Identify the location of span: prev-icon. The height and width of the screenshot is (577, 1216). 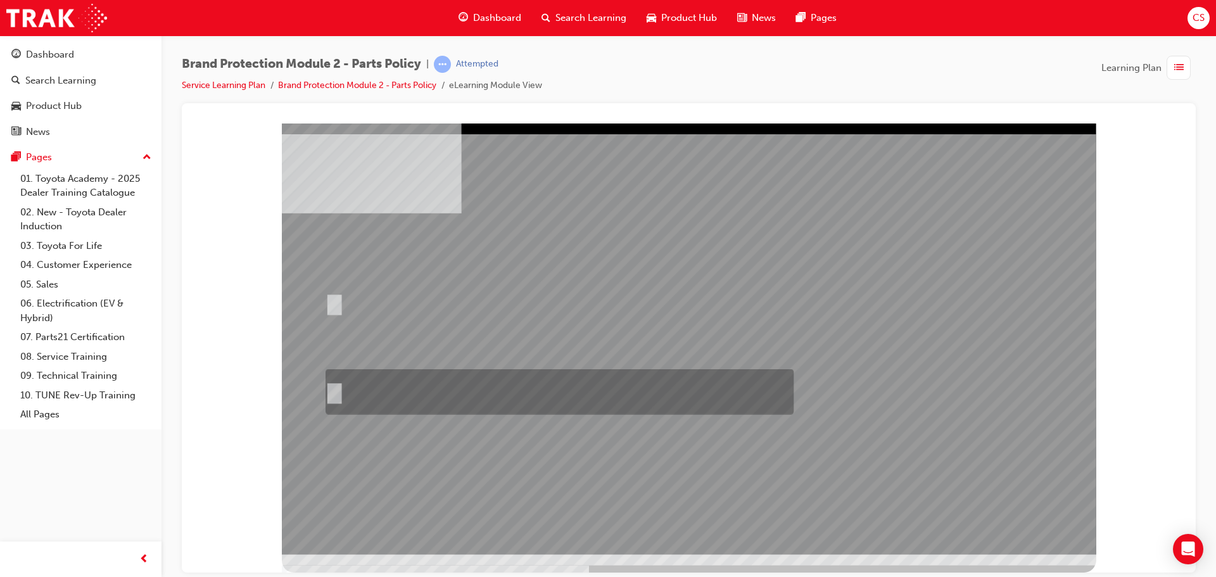
(144, 559).